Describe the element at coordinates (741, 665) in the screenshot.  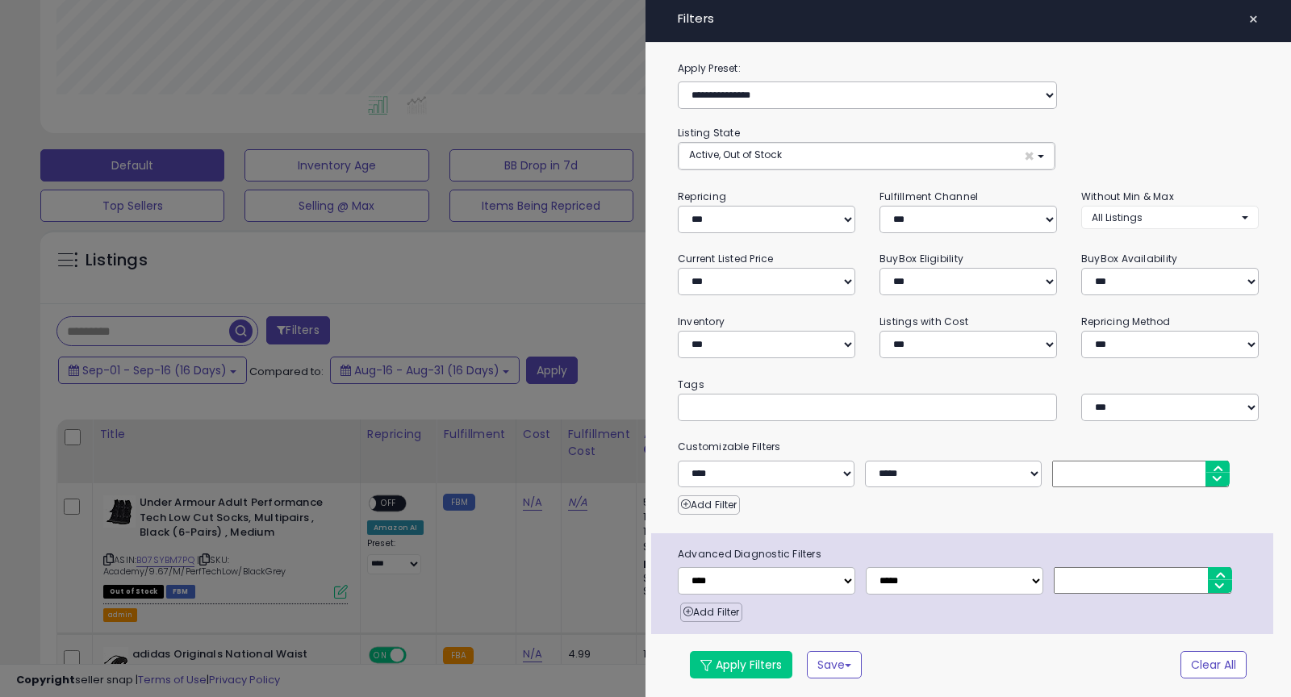
I see `button: Apply Filters` at that location.